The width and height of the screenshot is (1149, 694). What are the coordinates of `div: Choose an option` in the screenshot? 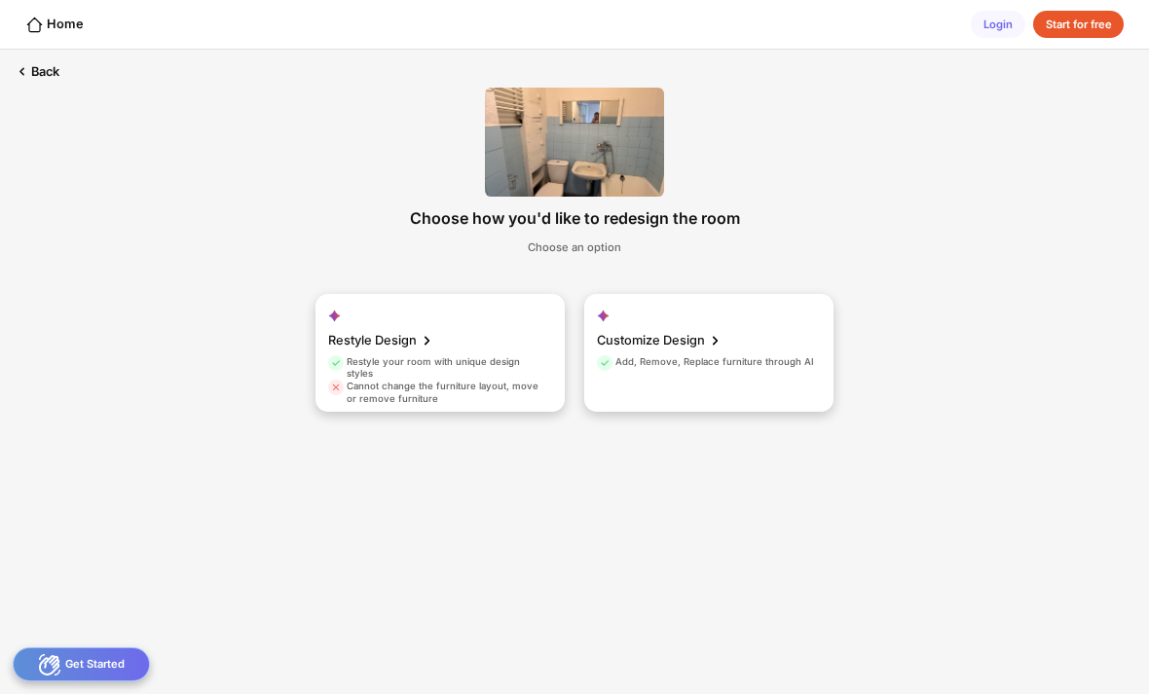 It's located at (575, 247).